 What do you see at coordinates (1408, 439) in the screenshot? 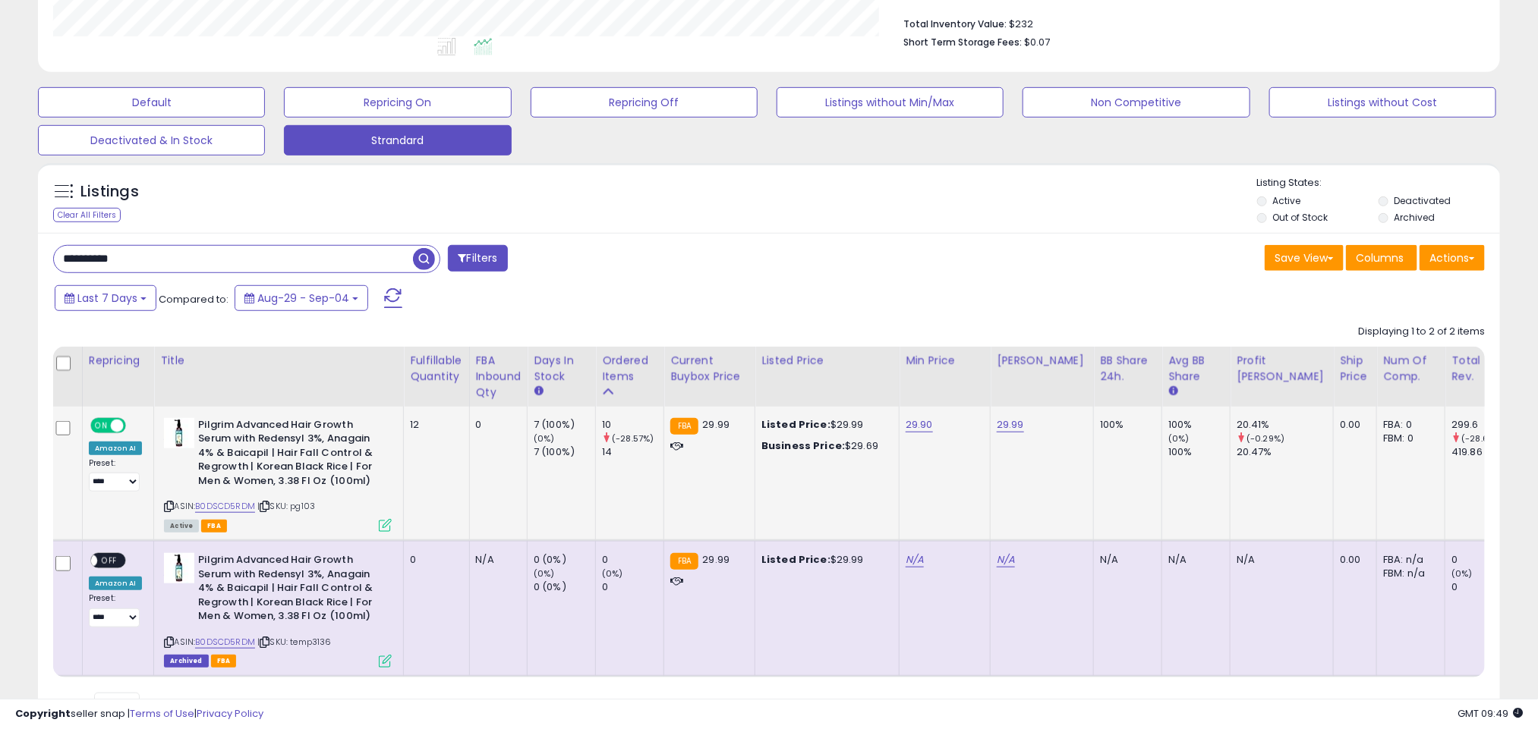
I see `div: FBM: 0` at bounding box center [1408, 439].